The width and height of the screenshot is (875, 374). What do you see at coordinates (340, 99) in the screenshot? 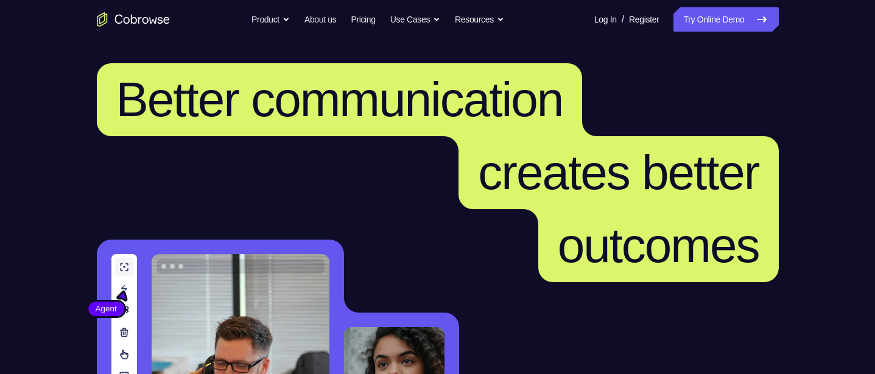
I see `span: Better communication` at bounding box center [340, 99].